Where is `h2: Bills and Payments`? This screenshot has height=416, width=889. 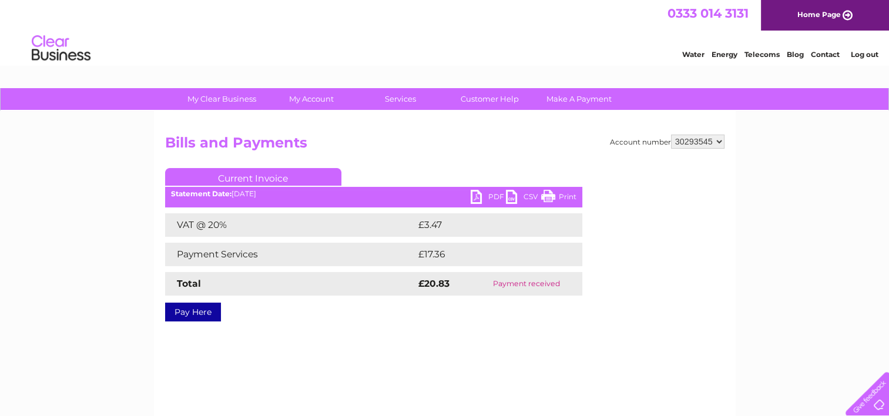 h2: Bills and Payments is located at coordinates (445, 146).